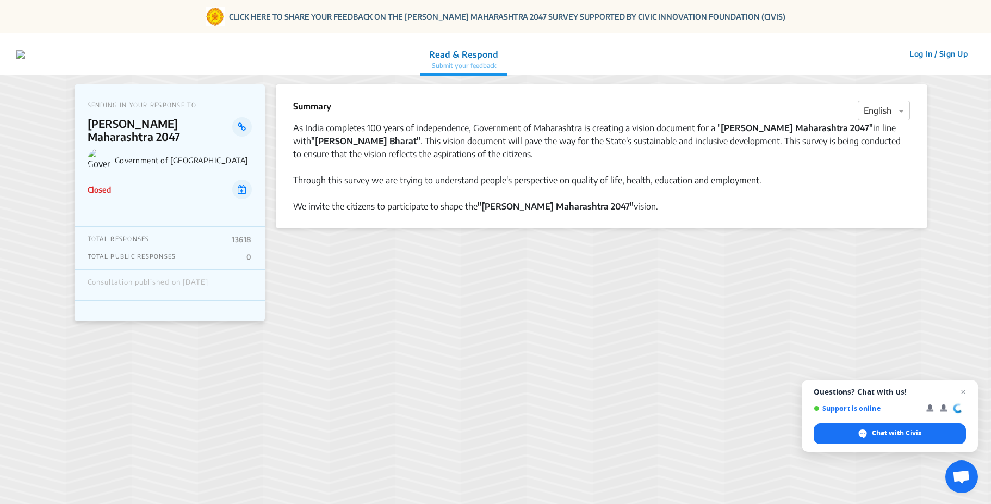 The image size is (991, 504). I want to click on p: SENDING IN YOUR RESPONSE TO, so click(170, 104).